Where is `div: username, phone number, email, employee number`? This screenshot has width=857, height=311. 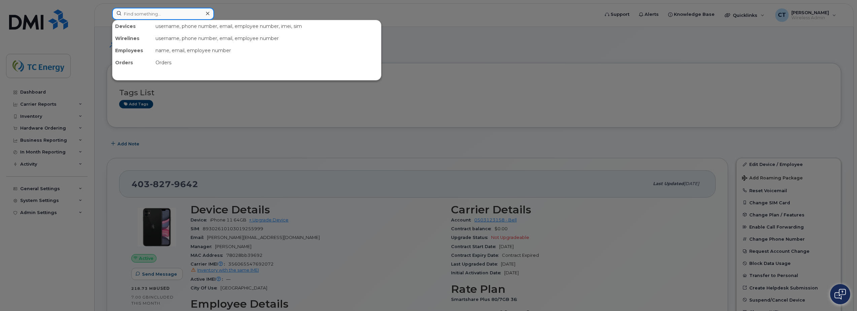
div: username, phone number, email, employee number is located at coordinates (267, 38).